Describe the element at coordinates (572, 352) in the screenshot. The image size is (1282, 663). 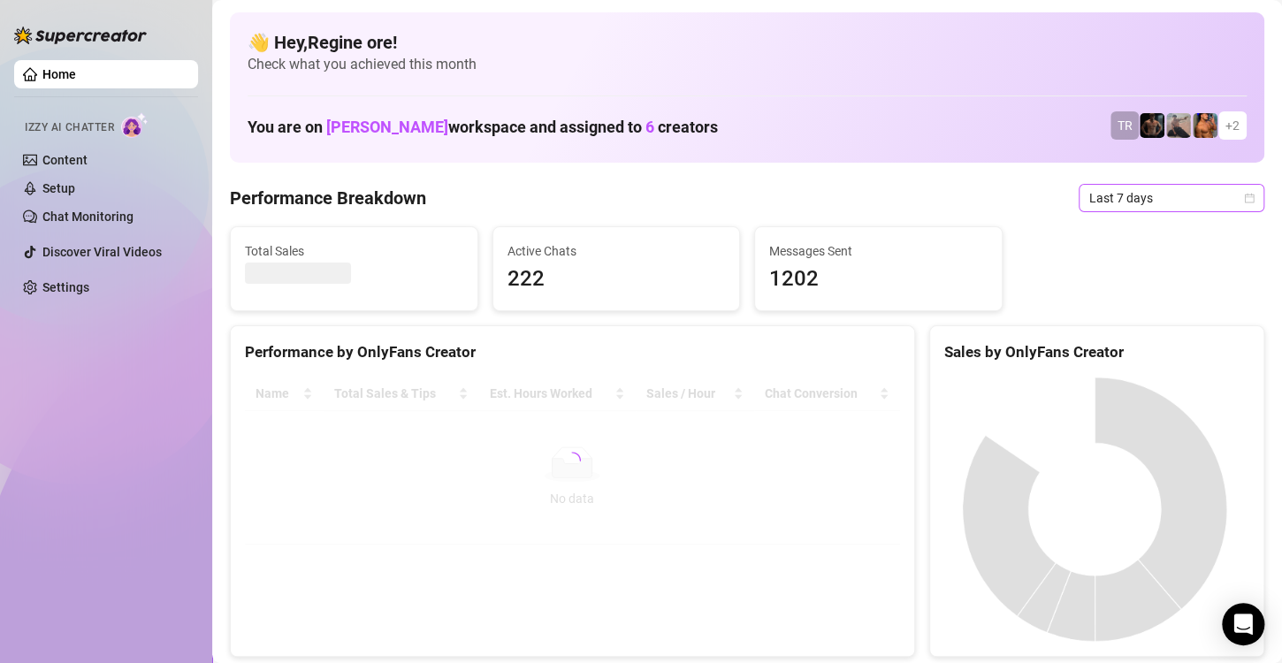
I see `div: Performance by OnlyFans Creator` at that location.